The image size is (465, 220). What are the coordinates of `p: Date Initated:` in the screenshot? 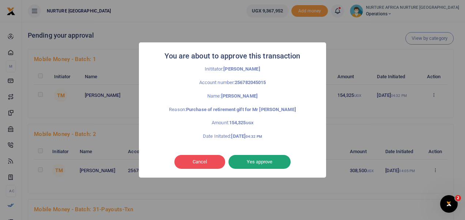 It's located at (233, 136).